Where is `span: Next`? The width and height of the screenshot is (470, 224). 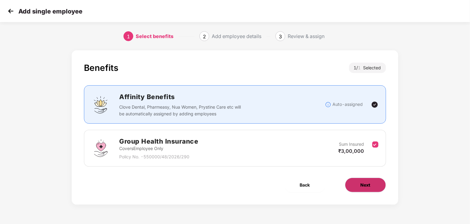 span: Next is located at coordinates (366, 185).